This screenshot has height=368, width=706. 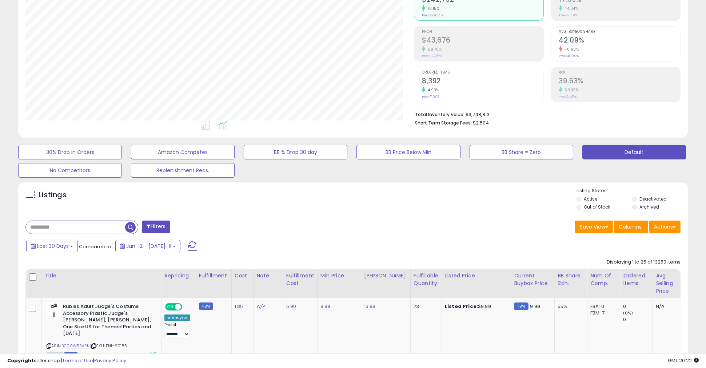 What do you see at coordinates (570, 306) in the screenshot?
I see `div: 55%` at bounding box center [570, 306].